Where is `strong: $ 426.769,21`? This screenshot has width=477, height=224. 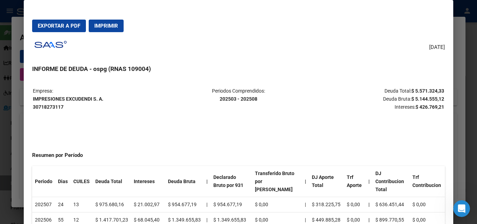
strong: $ 426.769,21 is located at coordinates (430, 107).